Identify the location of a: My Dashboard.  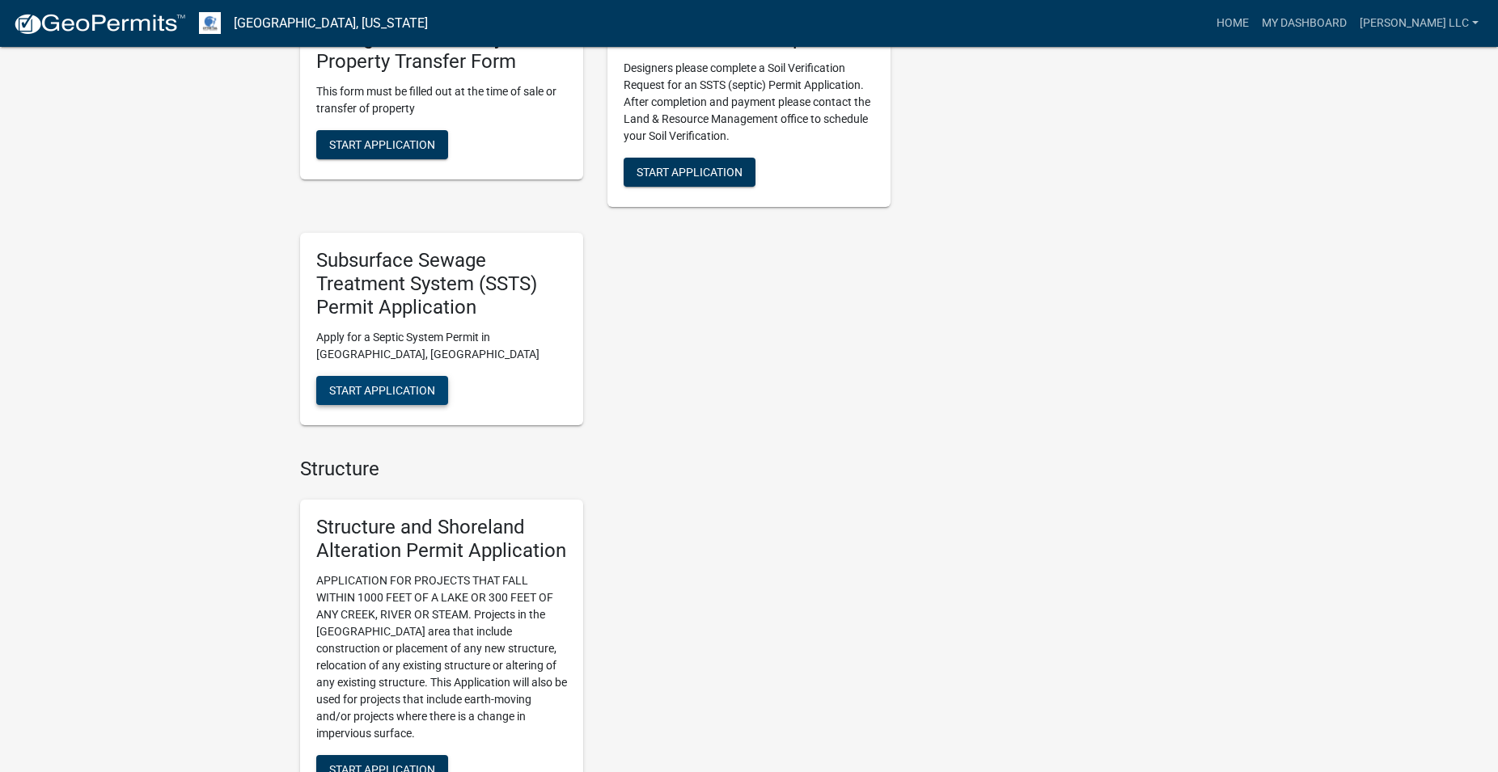
(1304, 23).